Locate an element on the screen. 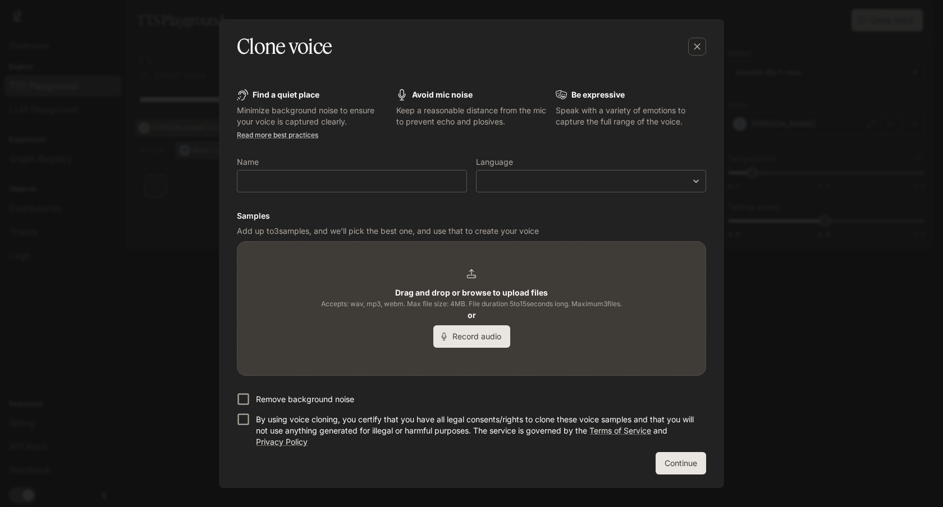 Image resolution: width=943 pixels, height=507 pixels. button: Continue is located at coordinates (681, 464).